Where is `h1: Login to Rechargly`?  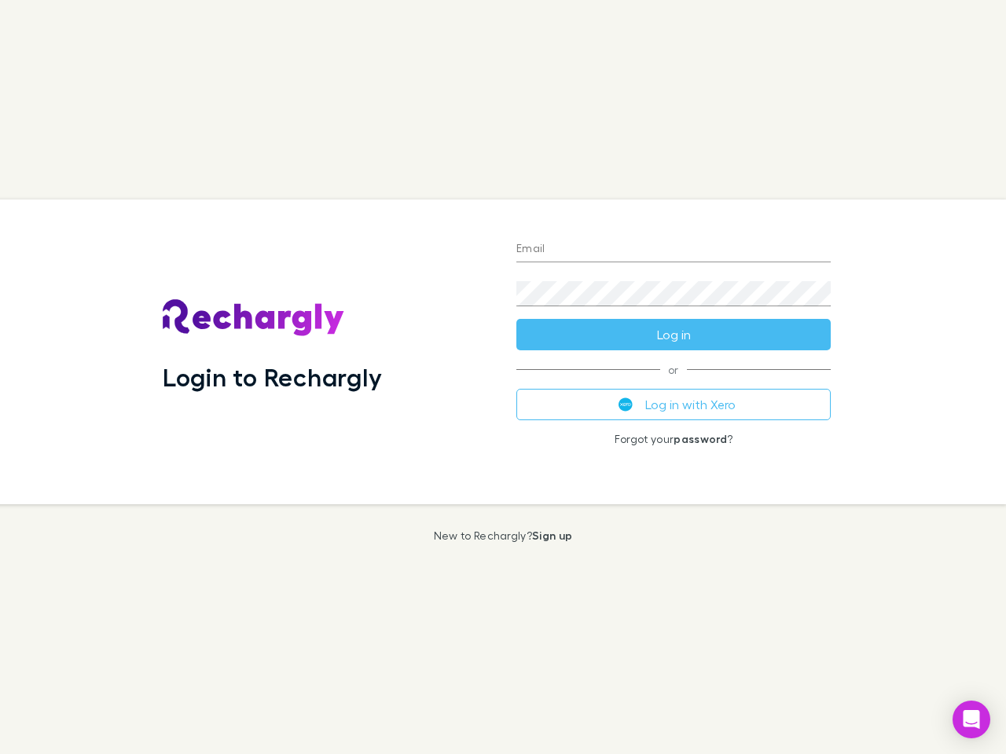
h1: Login to Rechargly is located at coordinates (272, 377).